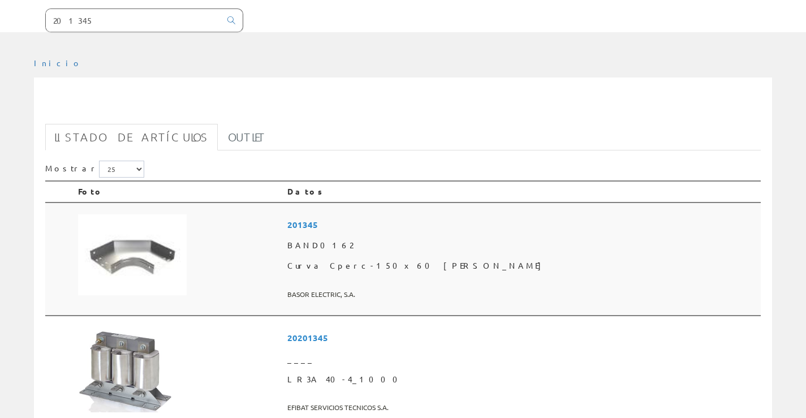 The width and height of the screenshot is (806, 418). I want to click on a: Inicio, so click(58, 63).